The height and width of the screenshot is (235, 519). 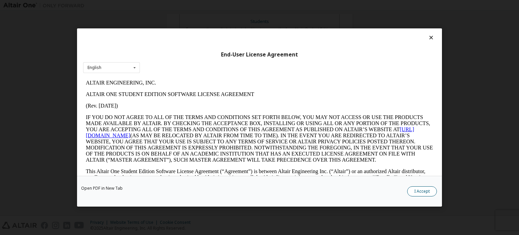 I want to click on div: End-User License Agreement, so click(x=260, y=55).